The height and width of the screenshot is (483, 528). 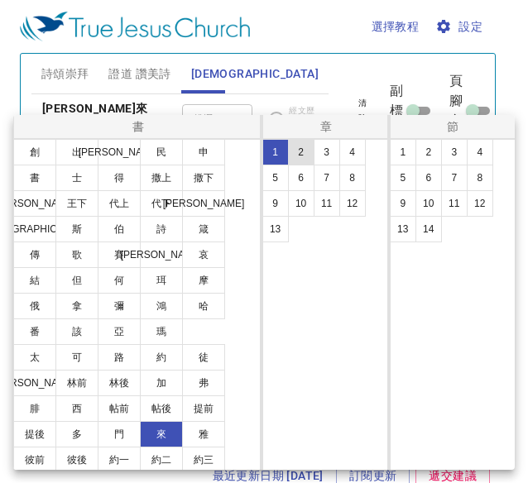 I want to click on button: 番, so click(x=35, y=332).